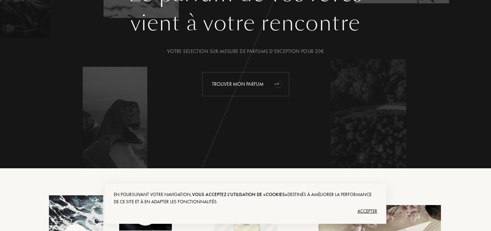 Image resolution: width=491 pixels, height=231 pixels. What do you see at coordinates (240, 195) in the screenshot?
I see `span: vous acceptez l'utilisation de «cookies»` at bounding box center [240, 195].